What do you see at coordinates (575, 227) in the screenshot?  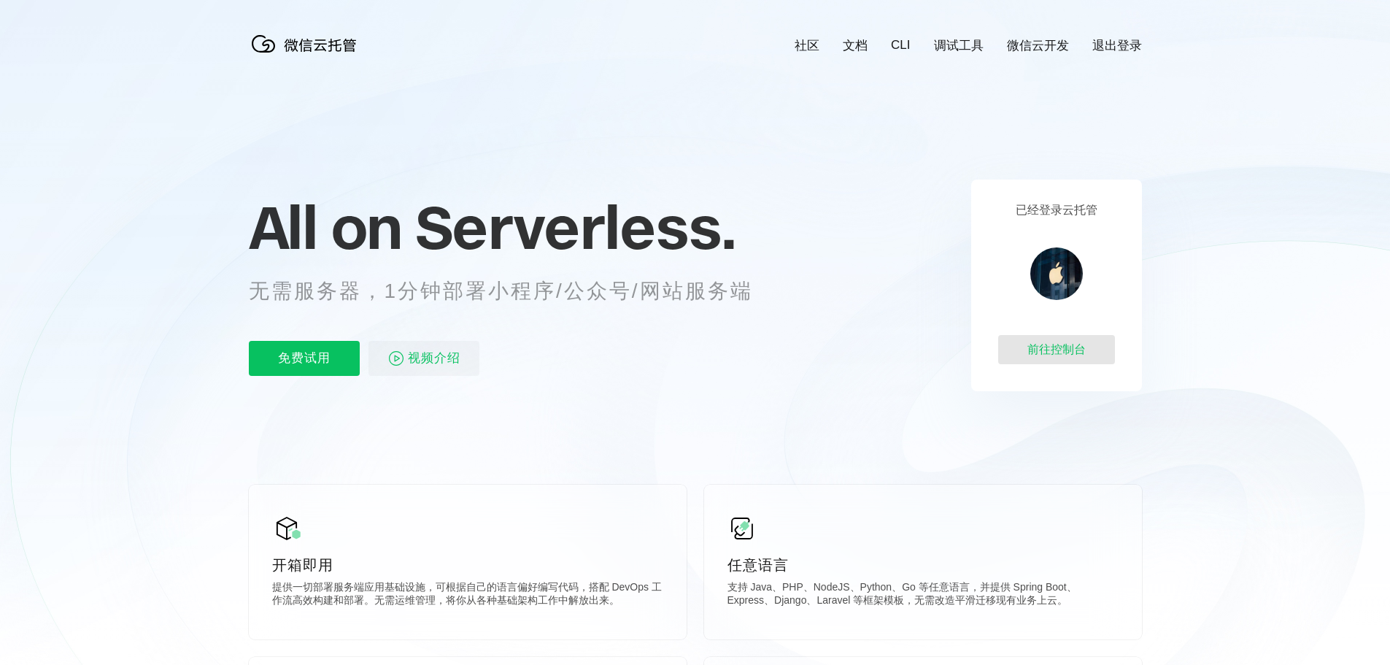 I see `span: Serverless.` at bounding box center [575, 227].